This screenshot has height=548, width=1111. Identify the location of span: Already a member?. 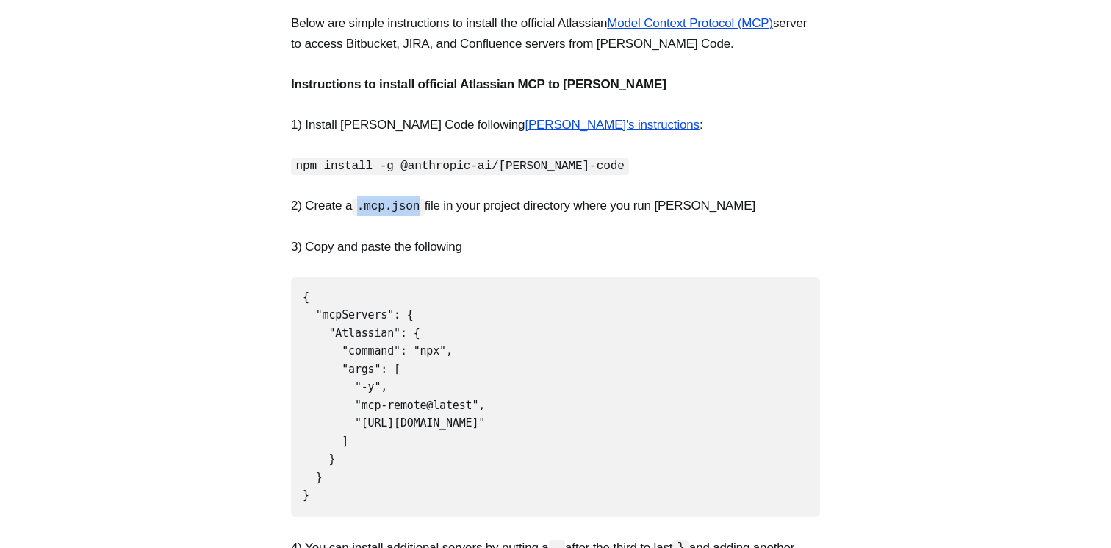
(243, 196).